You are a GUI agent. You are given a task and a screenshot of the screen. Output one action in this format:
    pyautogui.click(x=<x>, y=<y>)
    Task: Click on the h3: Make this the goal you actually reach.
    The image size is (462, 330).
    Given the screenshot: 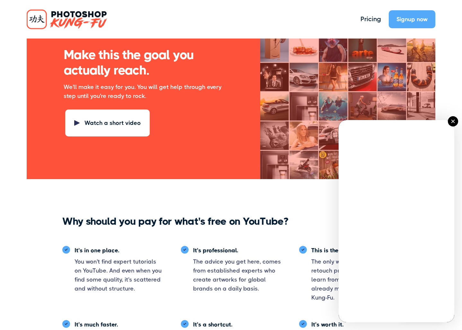 What is the action you would take?
    pyautogui.click(x=143, y=63)
    